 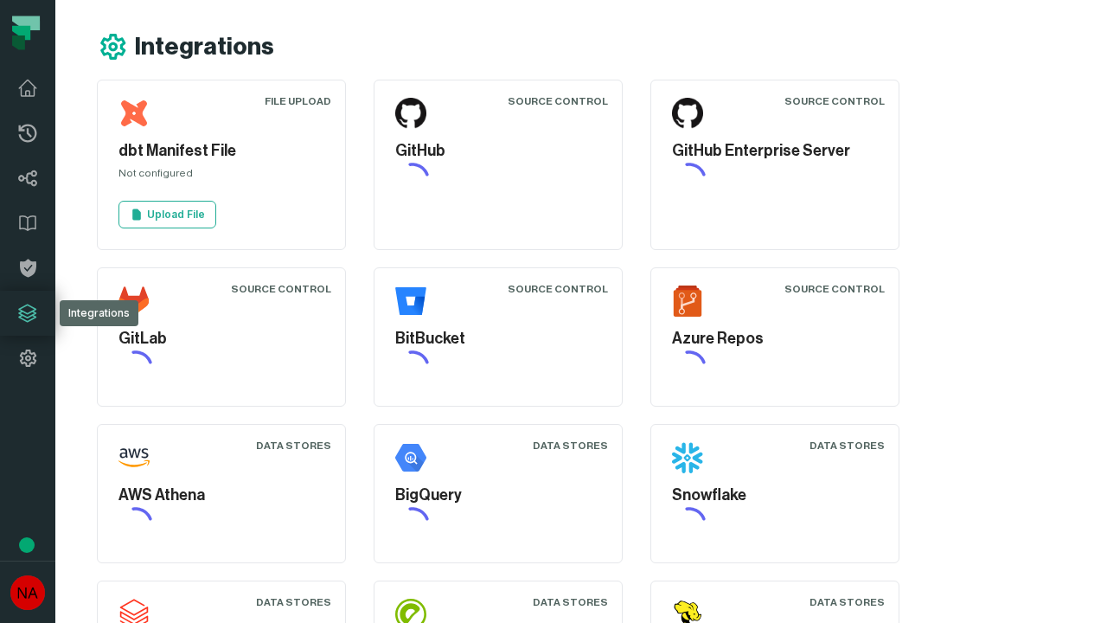 I want to click on div: File Upload, so click(x=298, y=101).